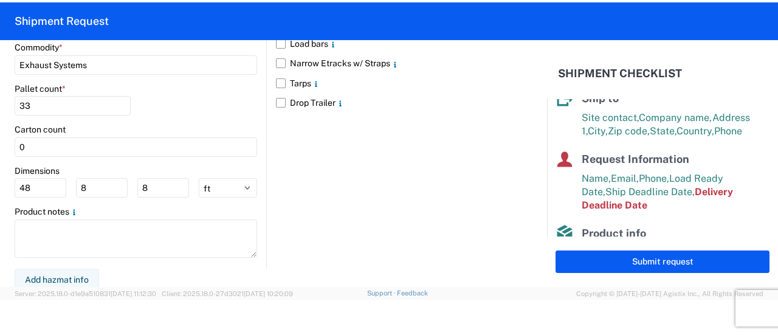  What do you see at coordinates (38, 47) in the screenshot?
I see `label: Commodity` at bounding box center [38, 47].